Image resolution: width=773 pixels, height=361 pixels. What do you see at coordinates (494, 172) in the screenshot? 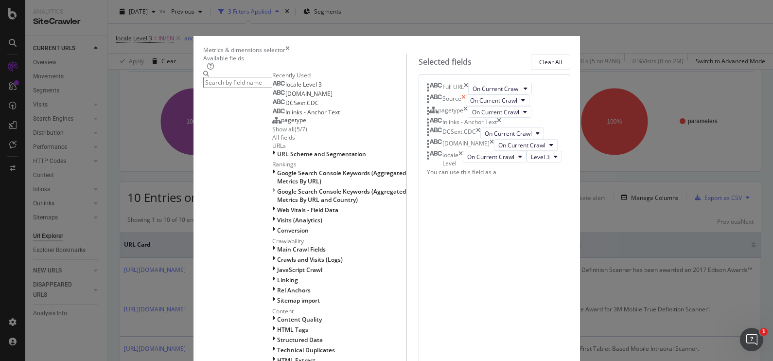
I see `div: You can use this field as a` at bounding box center [494, 172].